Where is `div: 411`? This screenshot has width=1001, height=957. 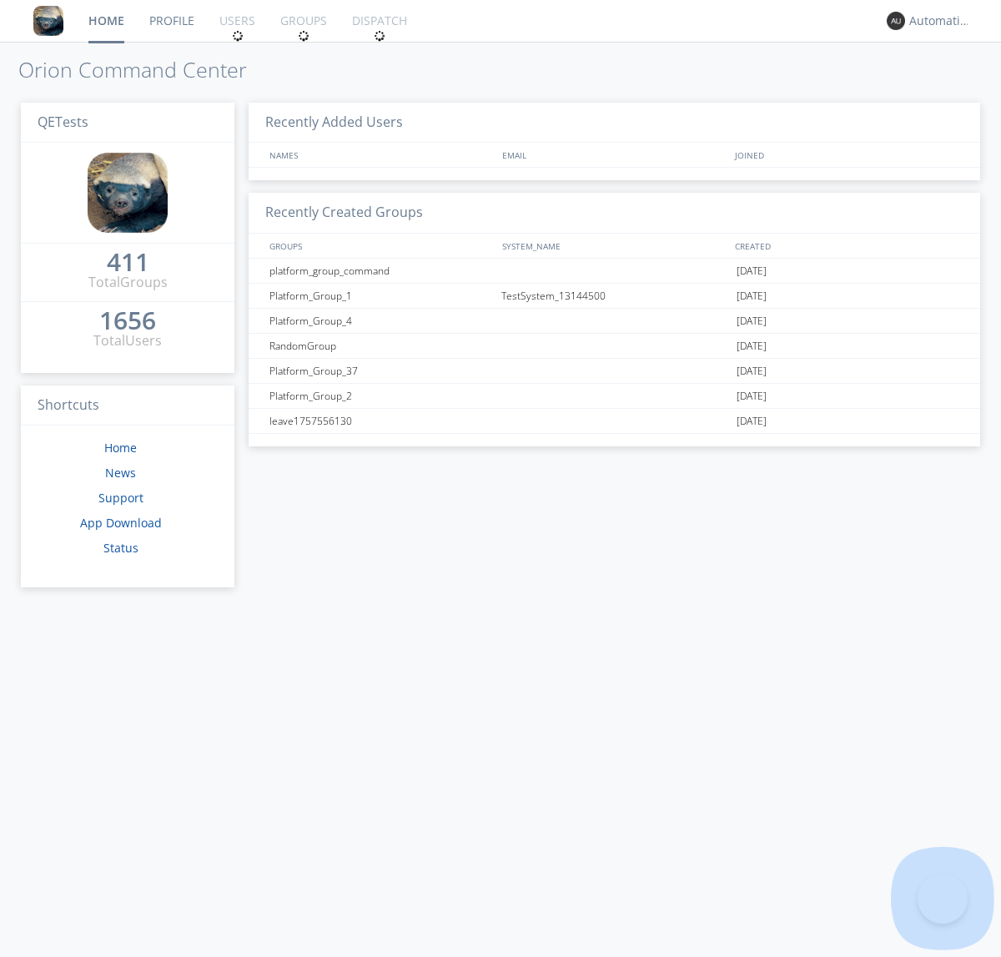 div: 411 is located at coordinates (128, 262).